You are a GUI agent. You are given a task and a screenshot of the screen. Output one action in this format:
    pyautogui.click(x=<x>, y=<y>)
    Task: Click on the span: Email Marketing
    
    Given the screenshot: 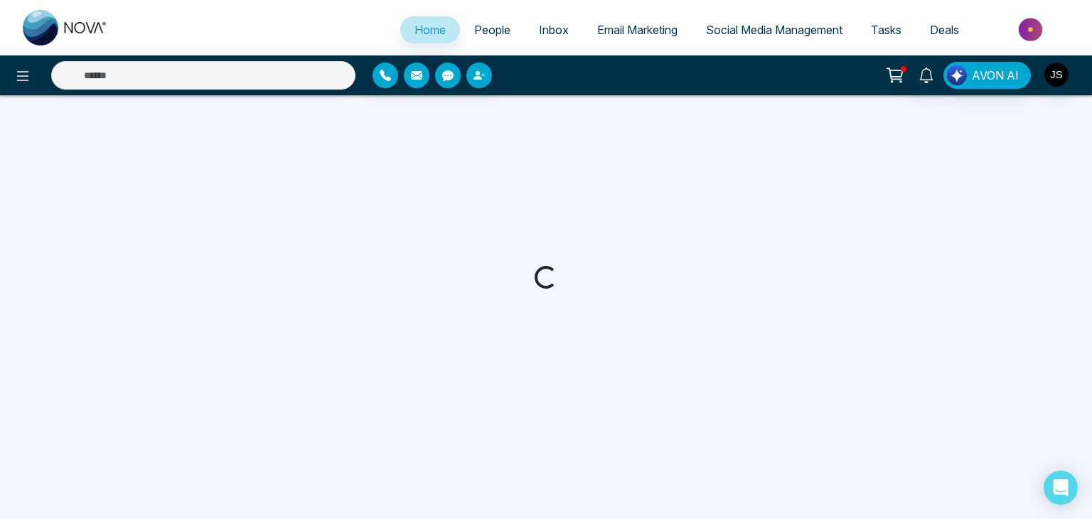 What is the action you would take?
    pyautogui.click(x=637, y=30)
    